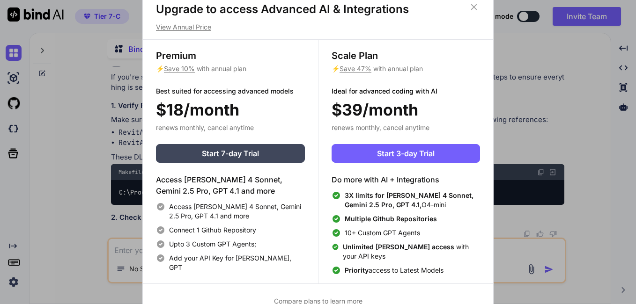  I want to click on span: 10+ Custom GPT Agents, so click(382, 233).